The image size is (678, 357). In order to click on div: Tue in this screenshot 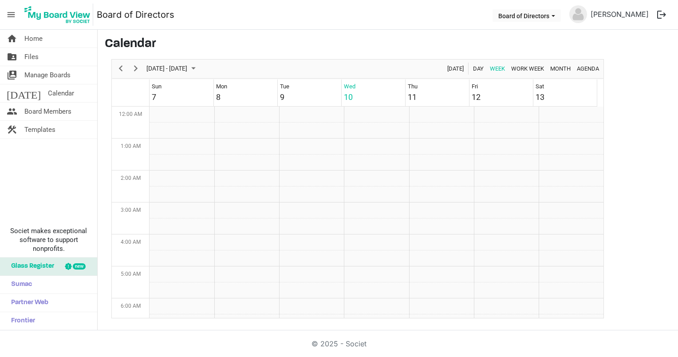, I will do `click(284, 87)`.